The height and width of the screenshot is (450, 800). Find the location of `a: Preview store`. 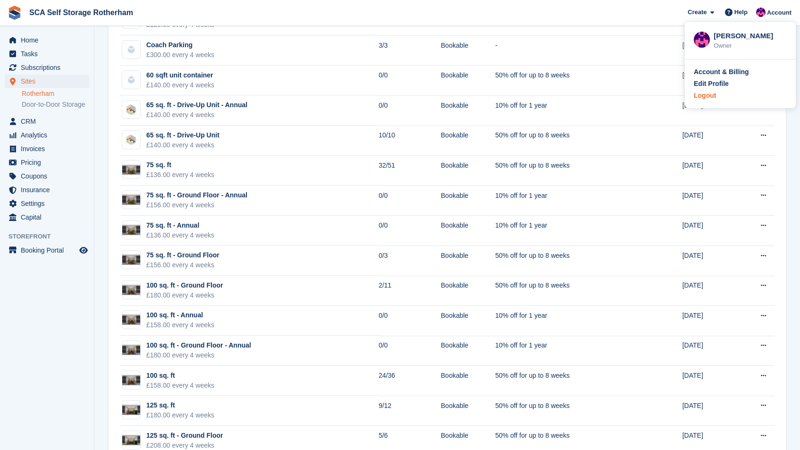

a: Preview store is located at coordinates (84, 250).